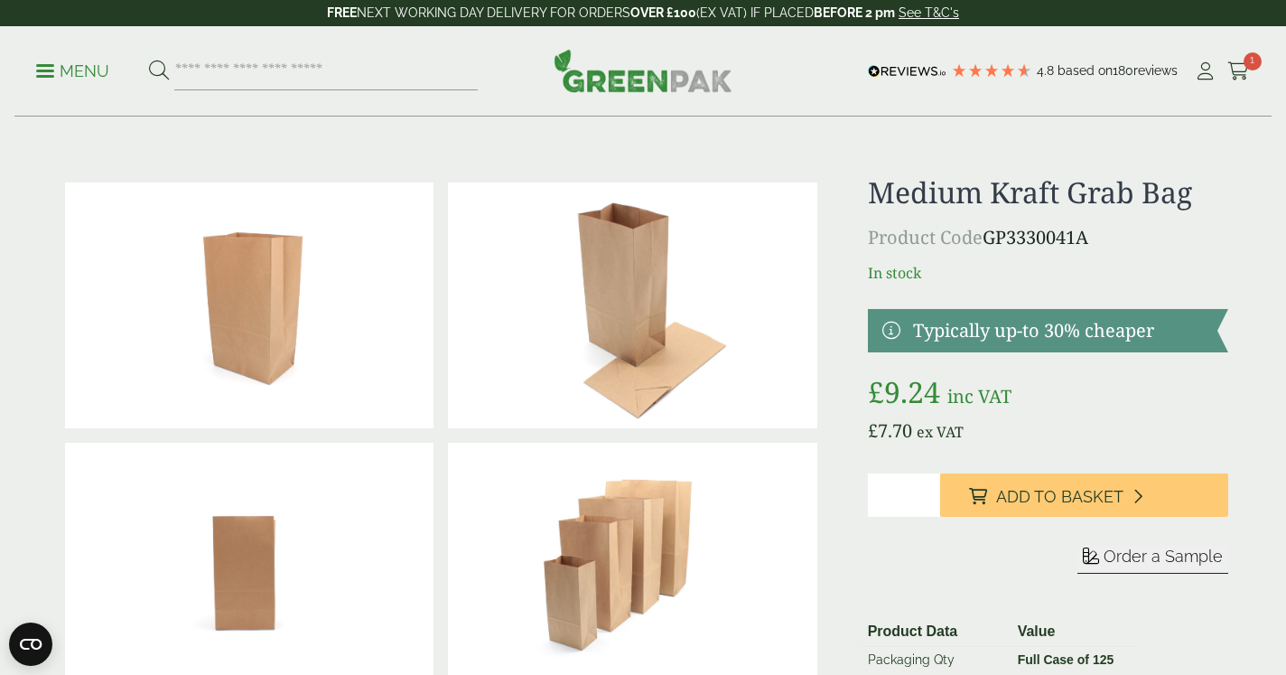 The height and width of the screenshot is (675, 1286). Describe the element at coordinates (1047, 70) in the screenshot. I see `span: 4.8` at that location.